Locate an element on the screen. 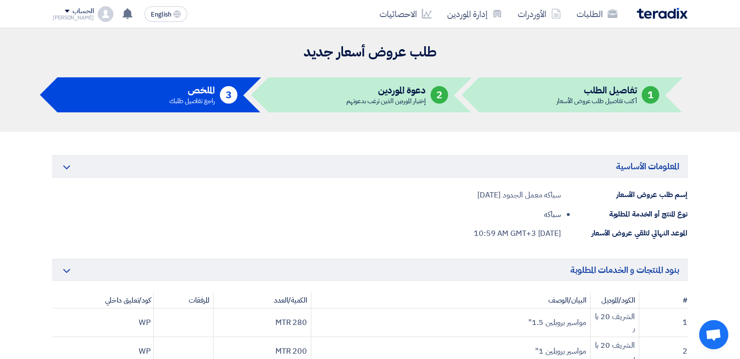  h5: تفاصيل الطلب is located at coordinates (597, 91).